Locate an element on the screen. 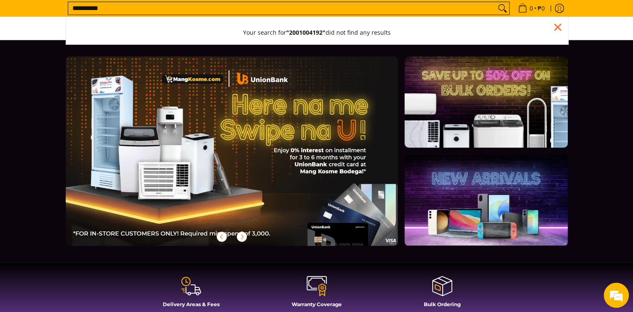 This screenshot has height=312, width=633. h4: Delivery Areas & Fees is located at coordinates (191, 304).